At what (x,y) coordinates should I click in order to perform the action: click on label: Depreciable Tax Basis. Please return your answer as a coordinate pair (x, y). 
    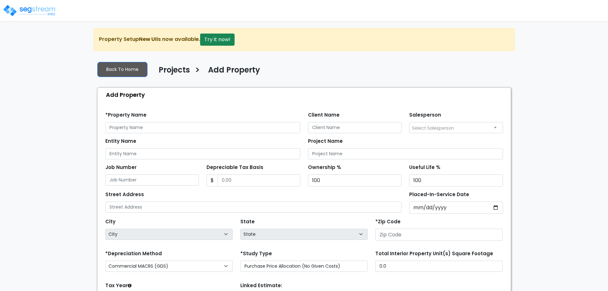
    Looking at the image, I should click on (235, 167).